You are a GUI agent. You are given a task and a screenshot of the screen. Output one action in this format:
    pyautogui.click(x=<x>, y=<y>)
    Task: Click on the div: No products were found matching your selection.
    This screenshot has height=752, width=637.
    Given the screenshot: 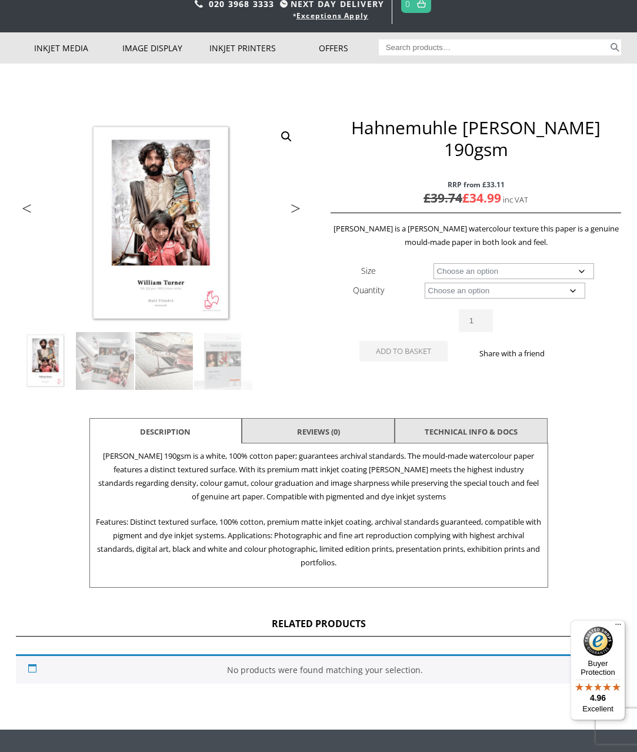 What is the action you would take?
    pyautogui.click(x=318, y=669)
    